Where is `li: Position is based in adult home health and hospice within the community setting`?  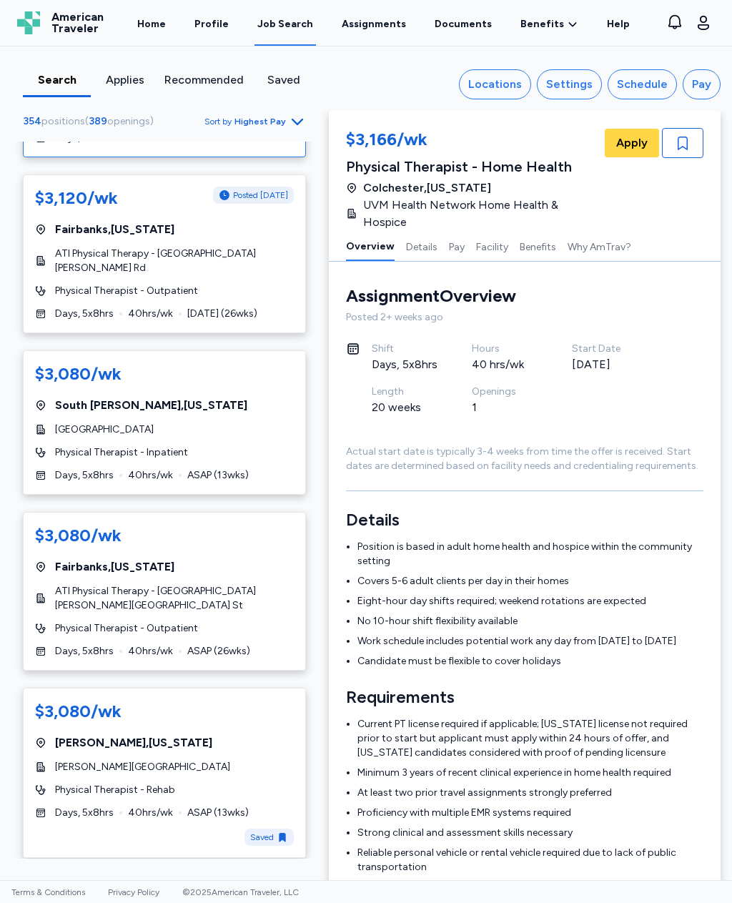 li: Position is based in adult home health and hospice within the community setting is located at coordinates (530, 554).